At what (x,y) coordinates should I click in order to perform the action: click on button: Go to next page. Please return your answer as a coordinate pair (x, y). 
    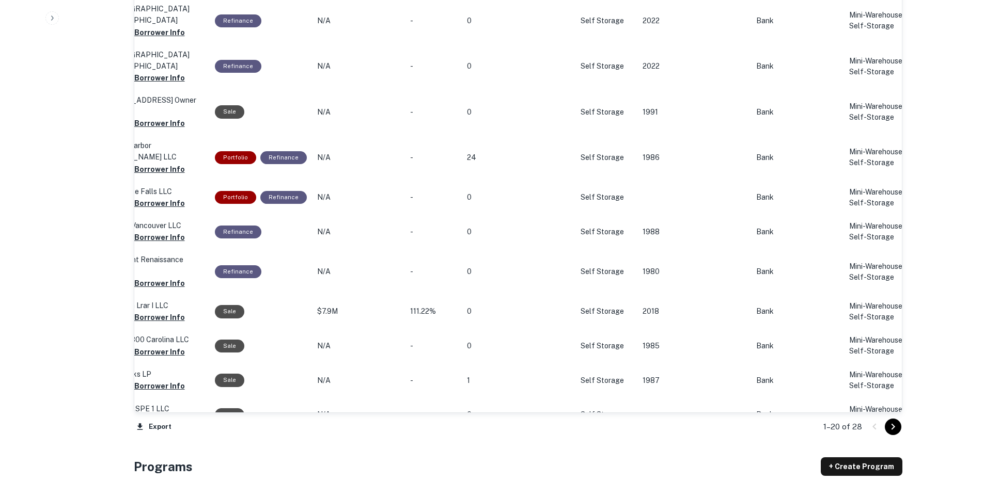
    Looking at the image, I should click on (893, 427).